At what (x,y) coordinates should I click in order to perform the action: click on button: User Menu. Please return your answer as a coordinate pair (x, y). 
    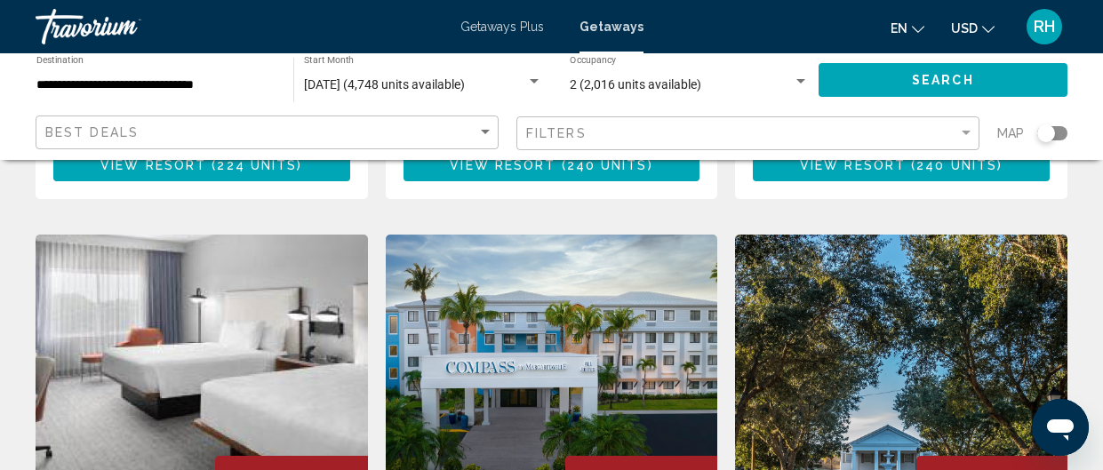
    Looking at the image, I should click on (1044, 27).